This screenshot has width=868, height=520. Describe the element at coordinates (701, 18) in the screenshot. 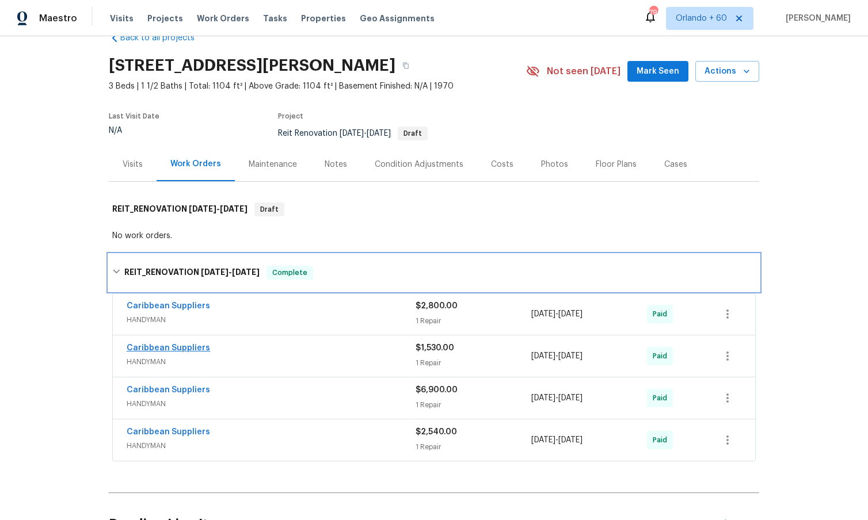

I see `span: Orlando + 60` at that location.